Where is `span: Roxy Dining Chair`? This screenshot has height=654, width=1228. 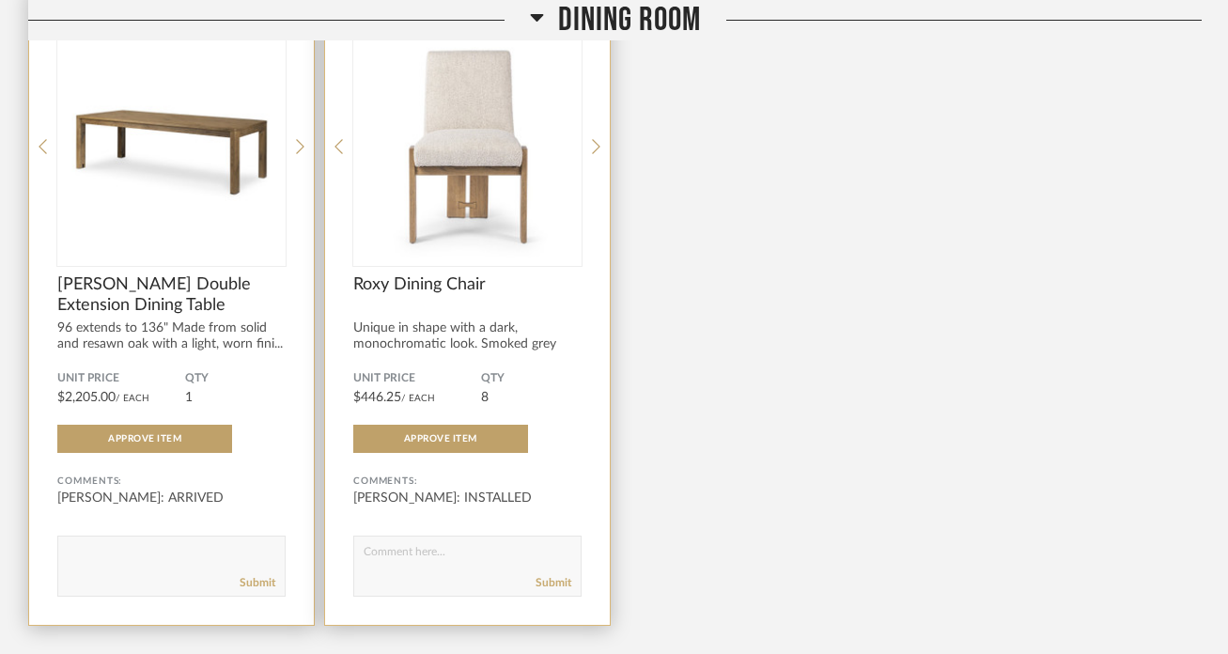 span: Roxy Dining Chair is located at coordinates (467, 285).